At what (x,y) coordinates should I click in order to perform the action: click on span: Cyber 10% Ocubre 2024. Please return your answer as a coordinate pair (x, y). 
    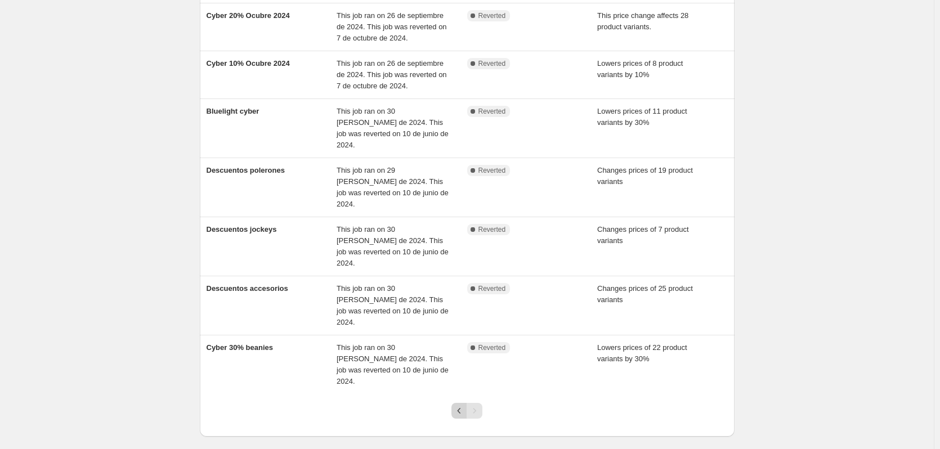
    Looking at the image, I should click on (248, 63).